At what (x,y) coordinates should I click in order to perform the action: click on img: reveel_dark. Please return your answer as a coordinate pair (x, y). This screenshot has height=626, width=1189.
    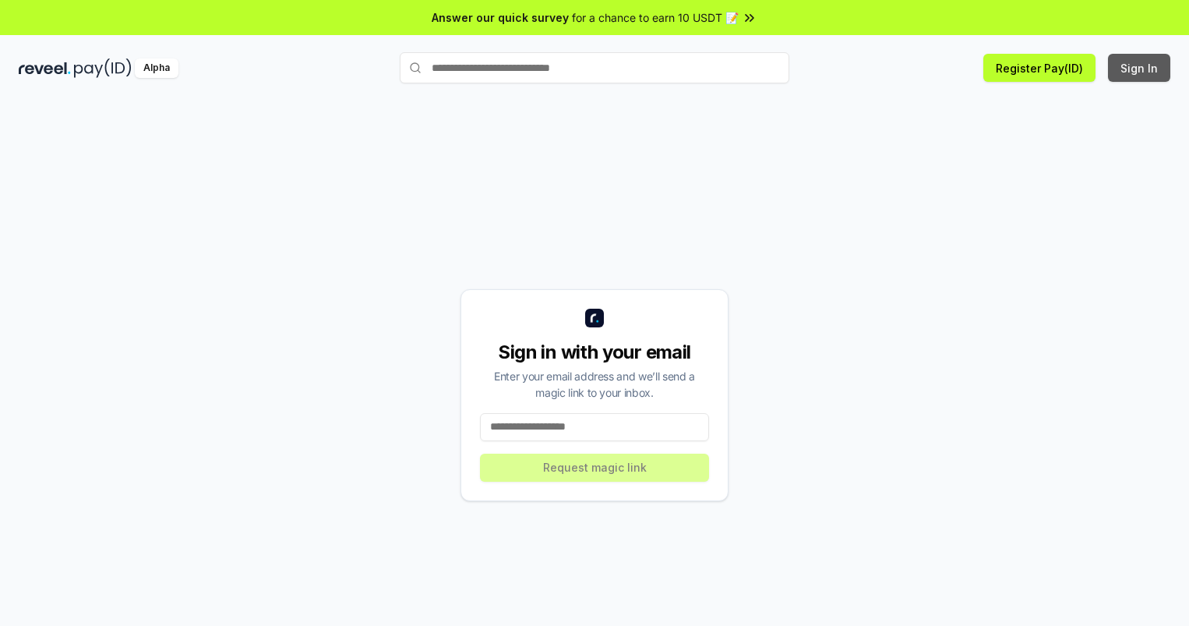
    Looking at the image, I should click on (44, 68).